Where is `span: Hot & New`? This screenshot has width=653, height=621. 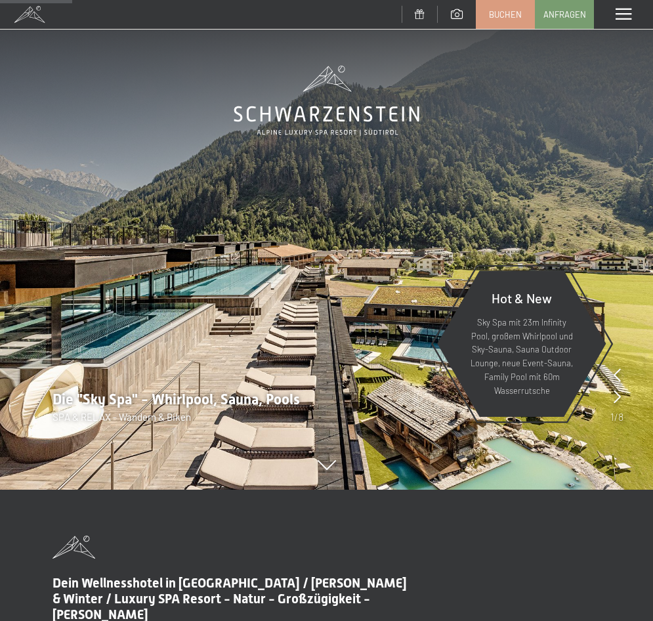 span: Hot & New is located at coordinates (522, 298).